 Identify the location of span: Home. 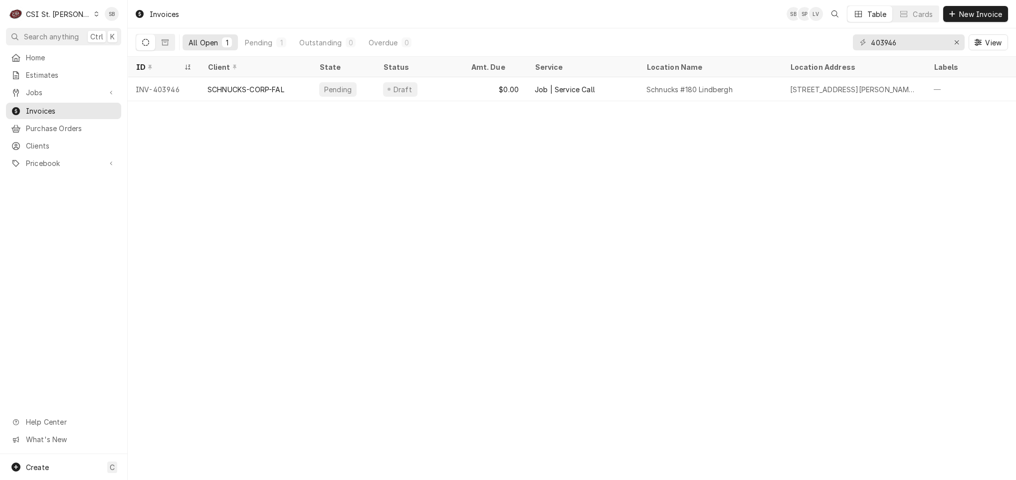
(71, 57).